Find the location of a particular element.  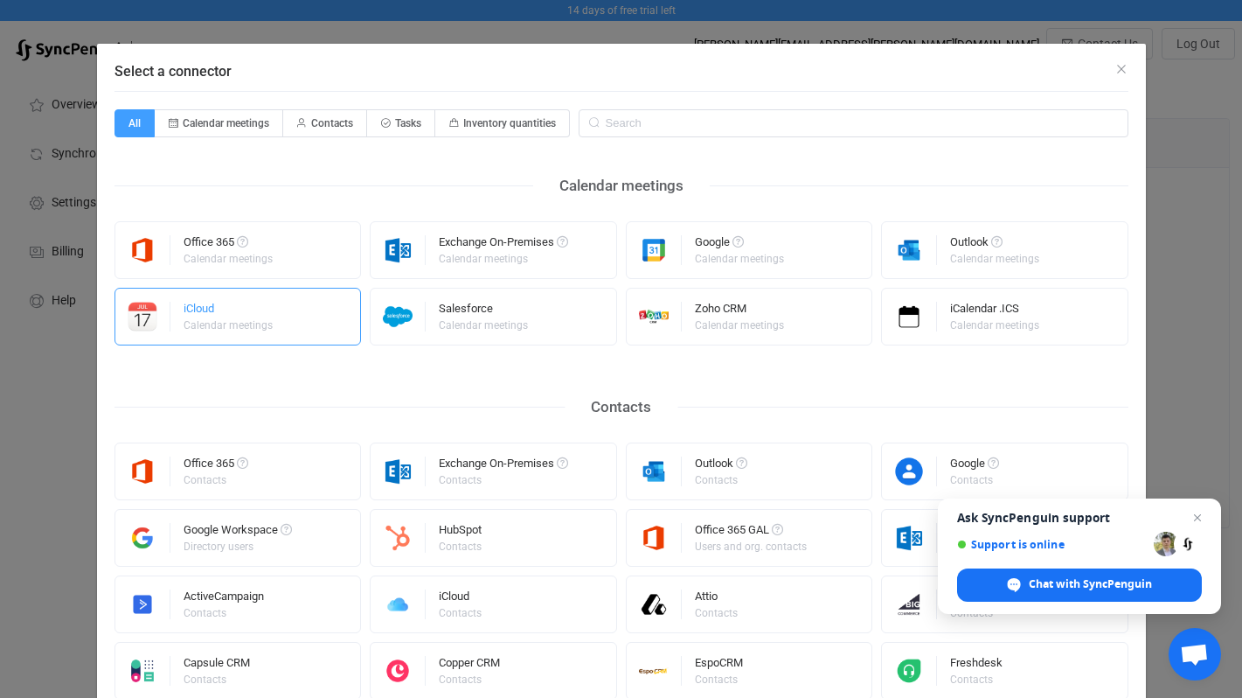

div: Attio is located at coordinates (718, 599).